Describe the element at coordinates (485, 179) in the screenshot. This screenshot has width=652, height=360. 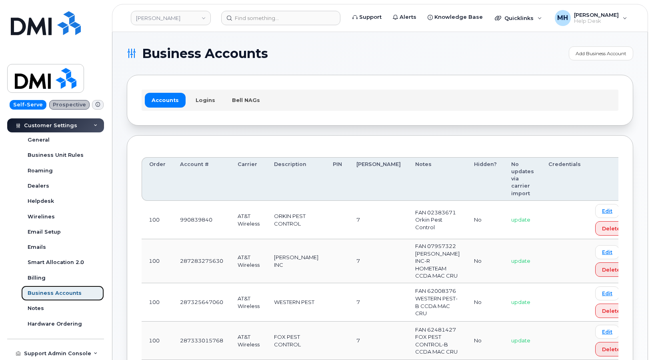
I see `th: Hidden?` at that location.